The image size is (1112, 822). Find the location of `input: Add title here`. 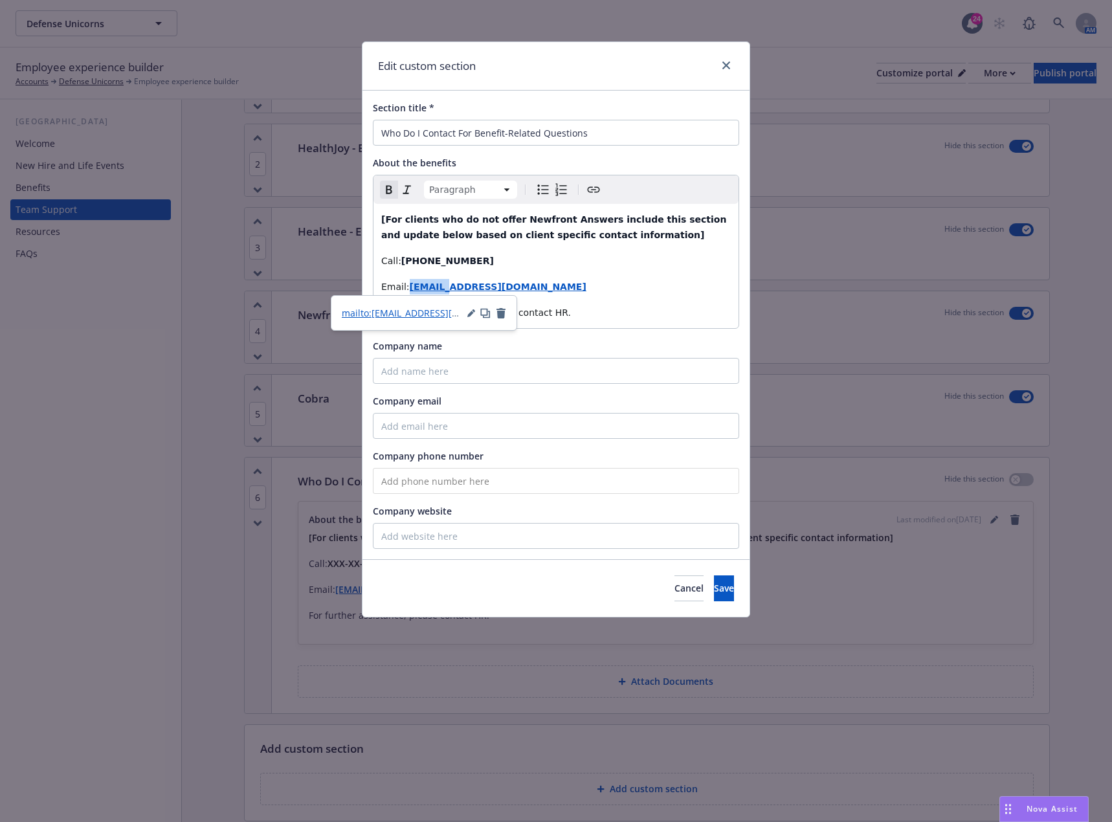

input: Add title here is located at coordinates (556, 133).